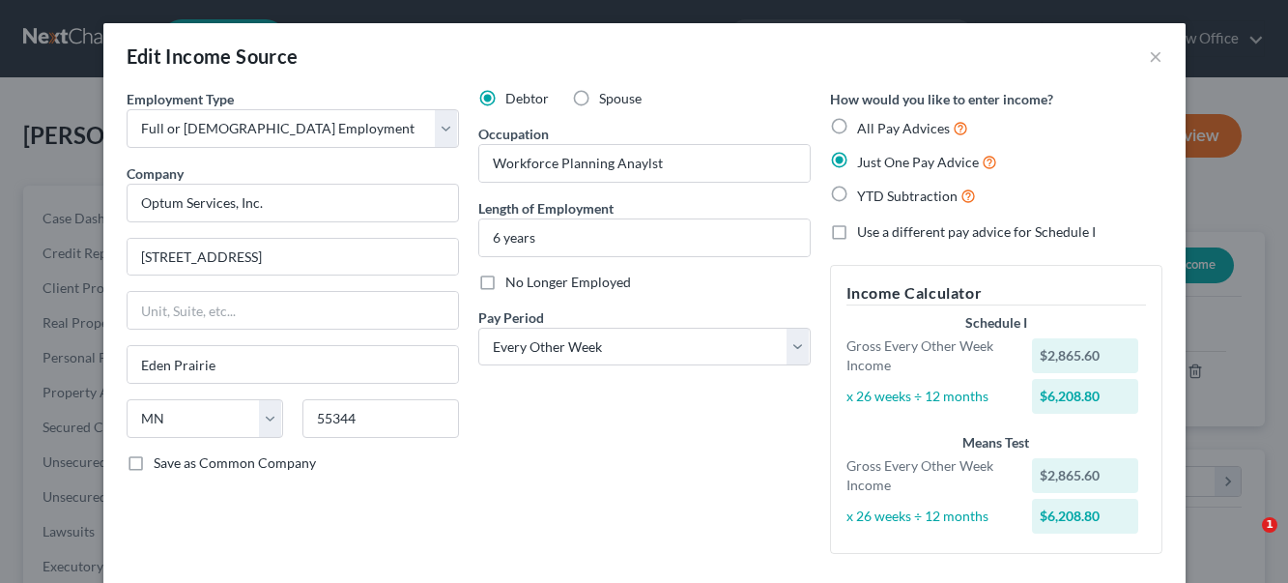  What do you see at coordinates (903, 128) in the screenshot?
I see `span: All Pay Advices` at bounding box center [903, 128].